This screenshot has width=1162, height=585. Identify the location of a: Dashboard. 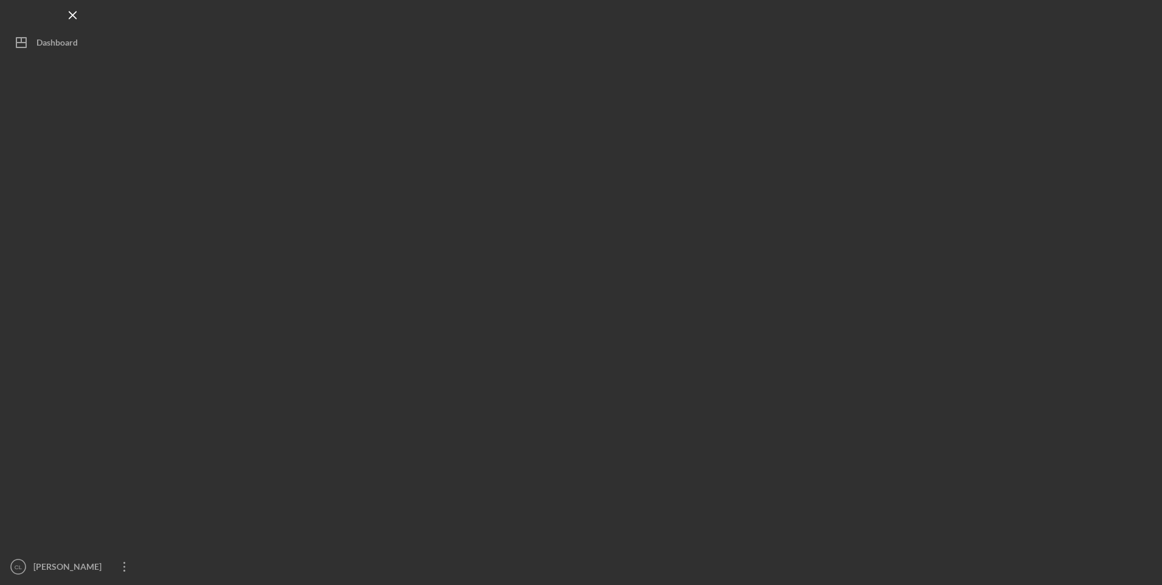
(73, 43).